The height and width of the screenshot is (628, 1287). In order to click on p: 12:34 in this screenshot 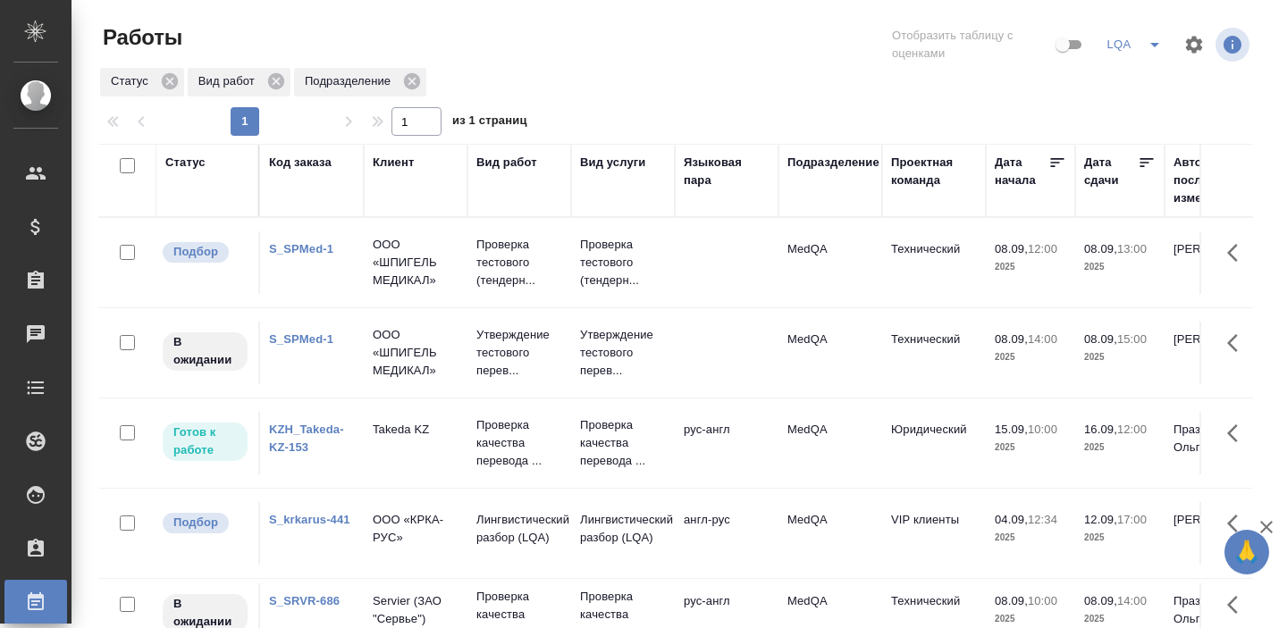, I will do `click(1042, 519)`.